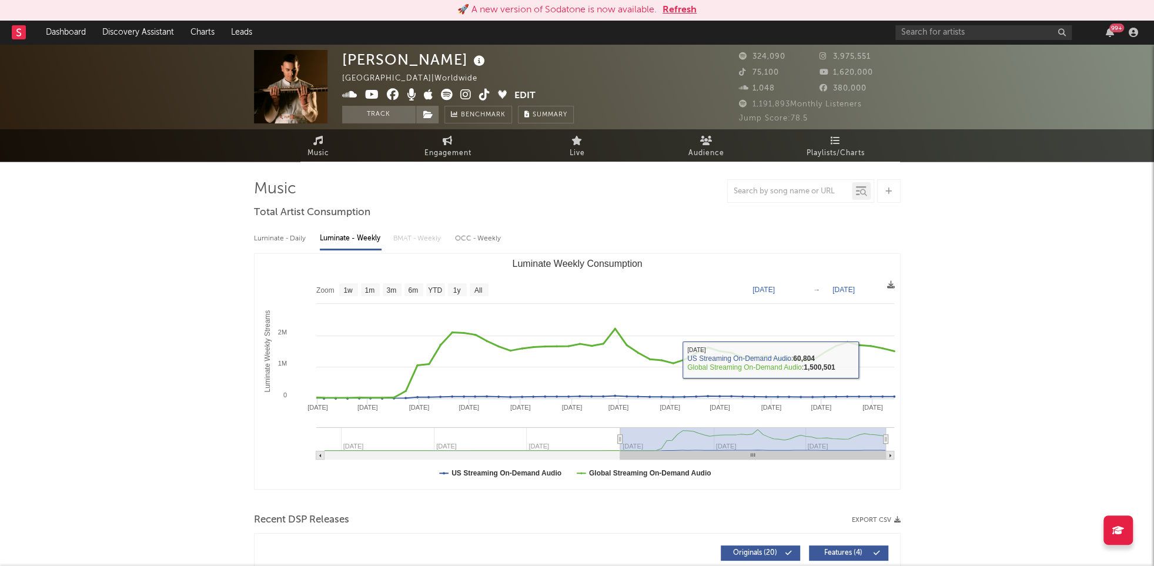  Describe the element at coordinates (649, 473) in the screenshot. I see `text: Global Streaming On-Demand Audio` at that location.